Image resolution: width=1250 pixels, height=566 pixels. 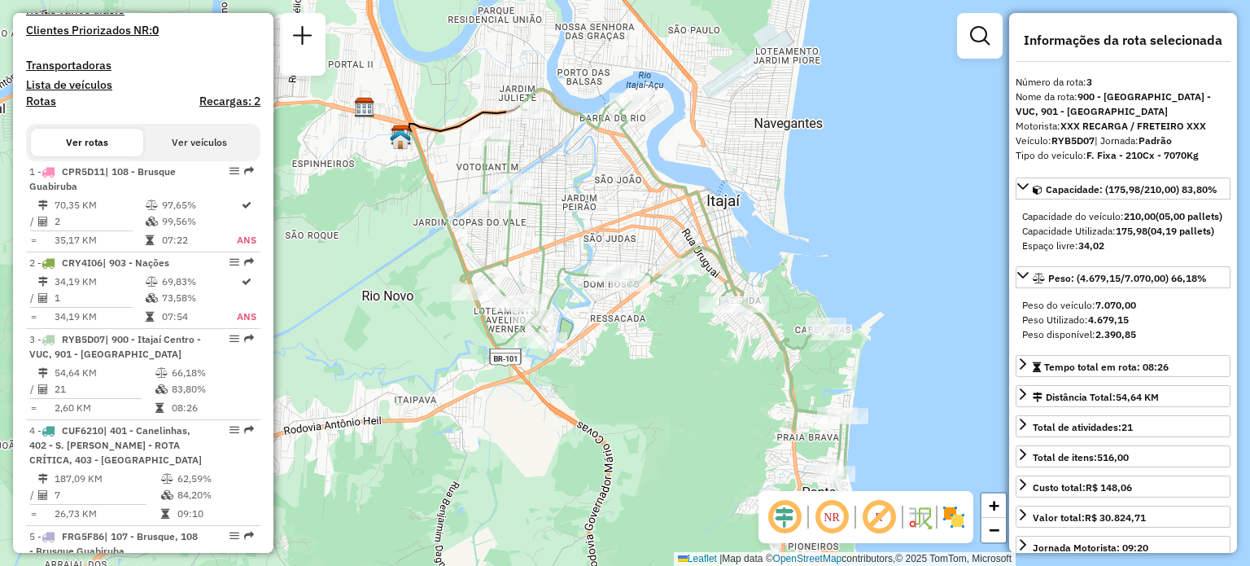 I want to click on strong: 516,00, so click(x=1113, y=457).